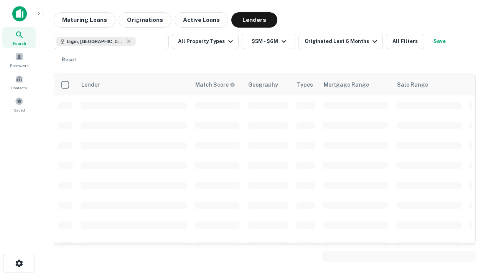 The width and height of the screenshot is (491, 276). Describe the element at coordinates (472, 209) in the screenshot. I see `div: Chat Widget` at that location.